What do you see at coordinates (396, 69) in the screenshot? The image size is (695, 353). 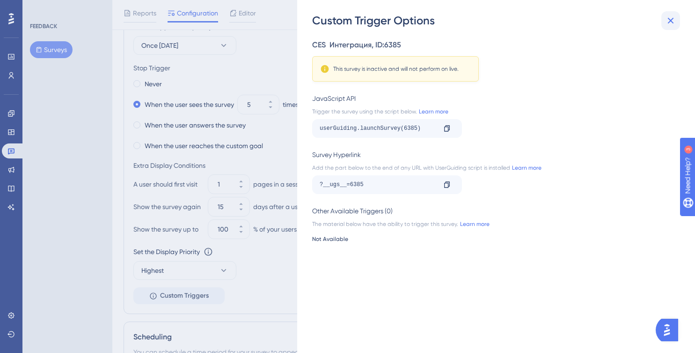 I see `div: This survey is inactive and will not perform on live.` at bounding box center [396, 69].